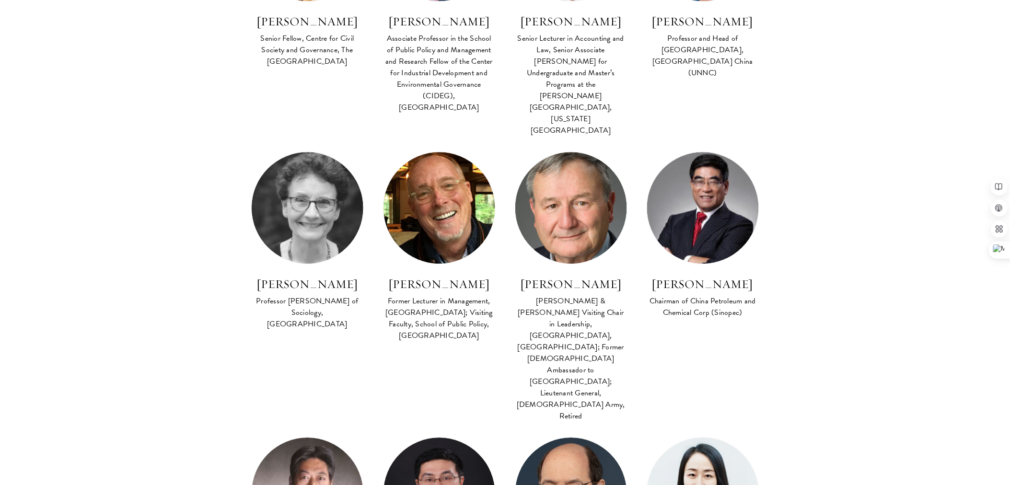 This screenshot has height=485, width=1010. Describe the element at coordinates (439, 73) in the screenshot. I see `div: Associate Professor in the School of Public Policy and Management and Research Fellow of the Cent...` at that location.